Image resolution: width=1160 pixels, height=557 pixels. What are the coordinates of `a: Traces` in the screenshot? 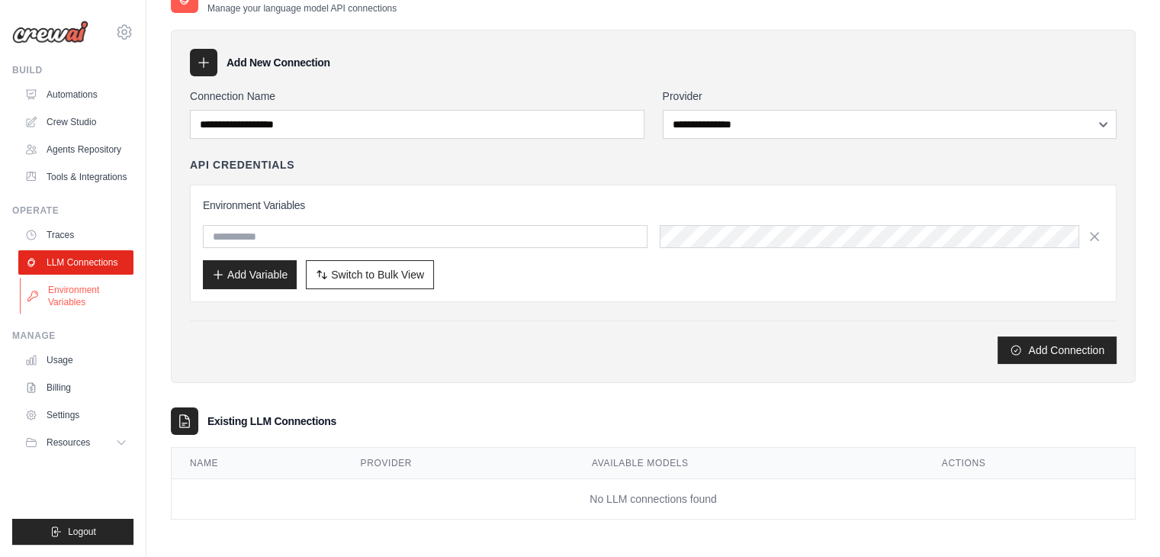 It's located at (76, 235).